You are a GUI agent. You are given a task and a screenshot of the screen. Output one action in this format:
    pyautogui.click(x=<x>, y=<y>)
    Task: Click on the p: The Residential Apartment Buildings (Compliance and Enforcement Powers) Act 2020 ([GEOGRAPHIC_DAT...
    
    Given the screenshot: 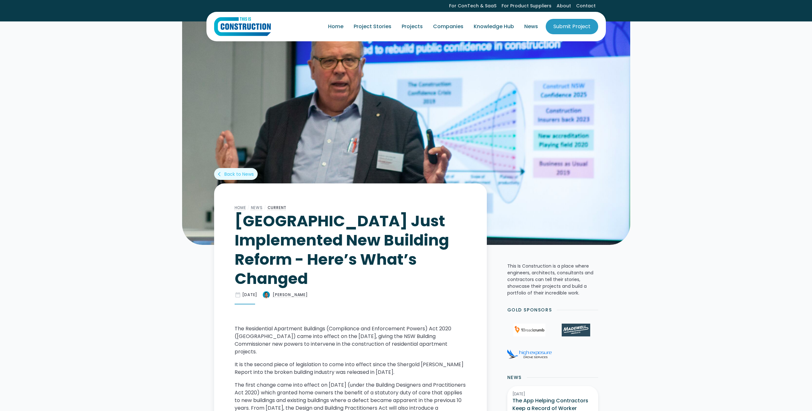 What is the action you would take?
    pyautogui.click(x=350, y=340)
    